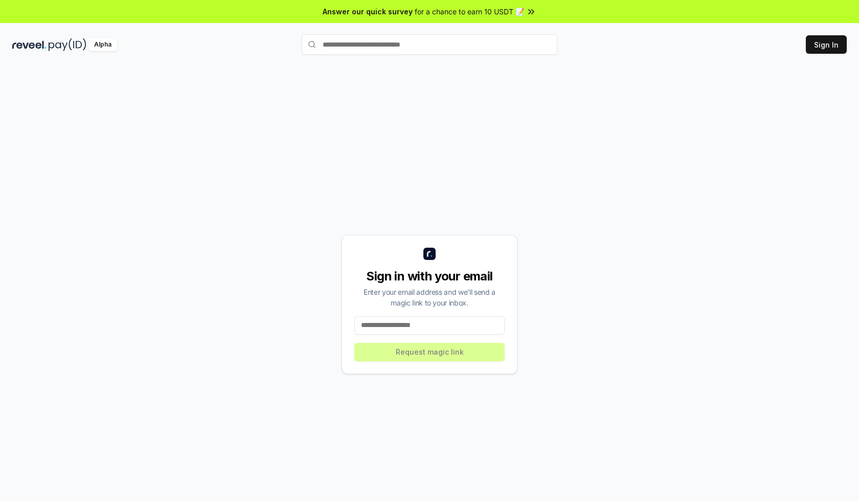 Image resolution: width=859 pixels, height=501 pixels. What do you see at coordinates (68, 44) in the screenshot?
I see `img: pay_id` at bounding box center [68, 44].